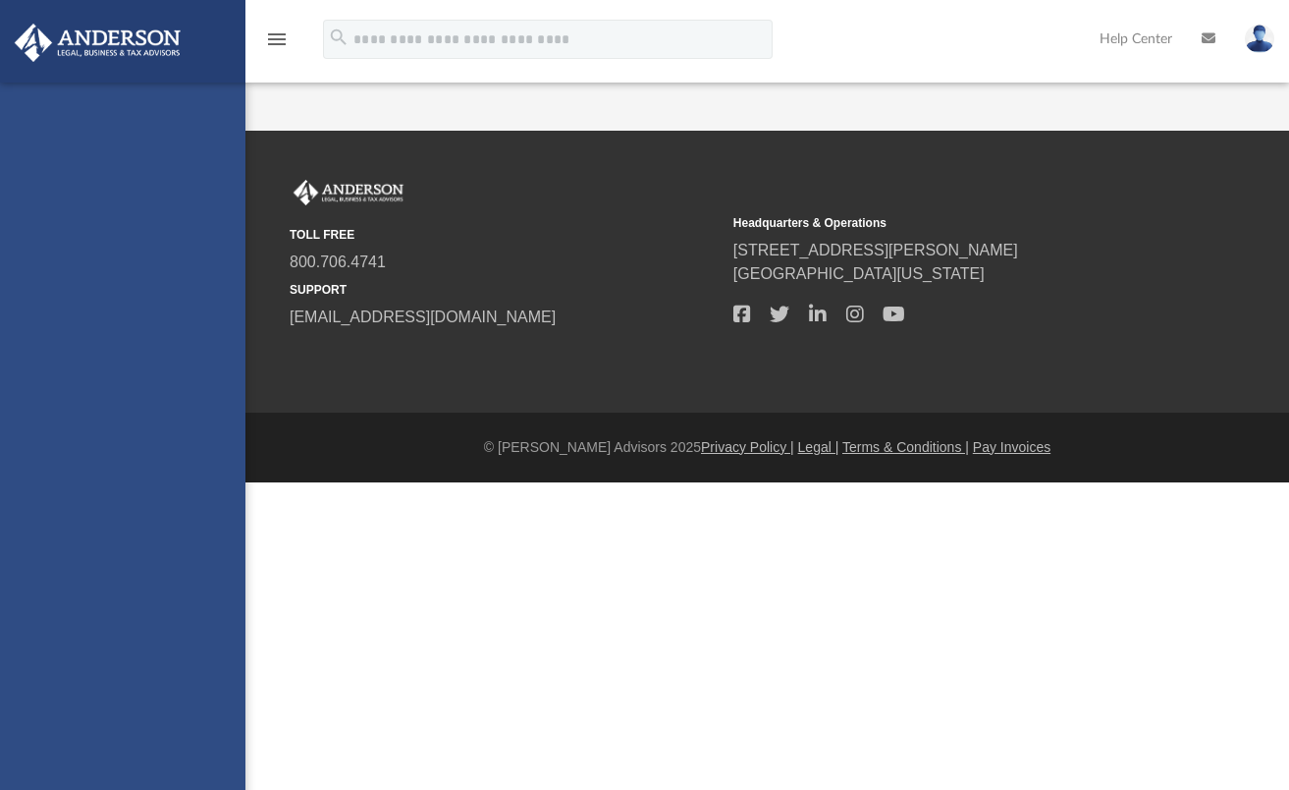 The image size is (1289, 790). Describe the element at coordinates (949, 223) in the screenshot. I see `small: Headquarters & Operations` at that location.